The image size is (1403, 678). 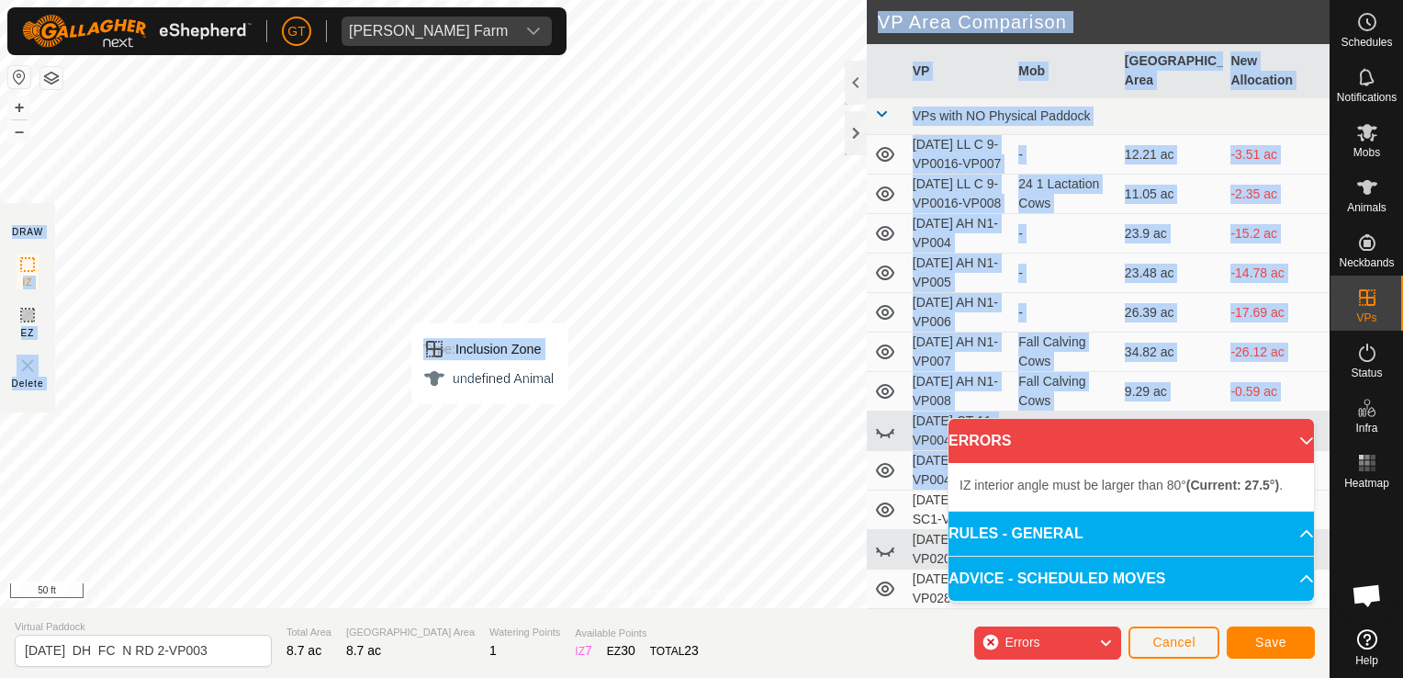 I want to click on td: +3.09 ac, so click(x=1276, y=431).